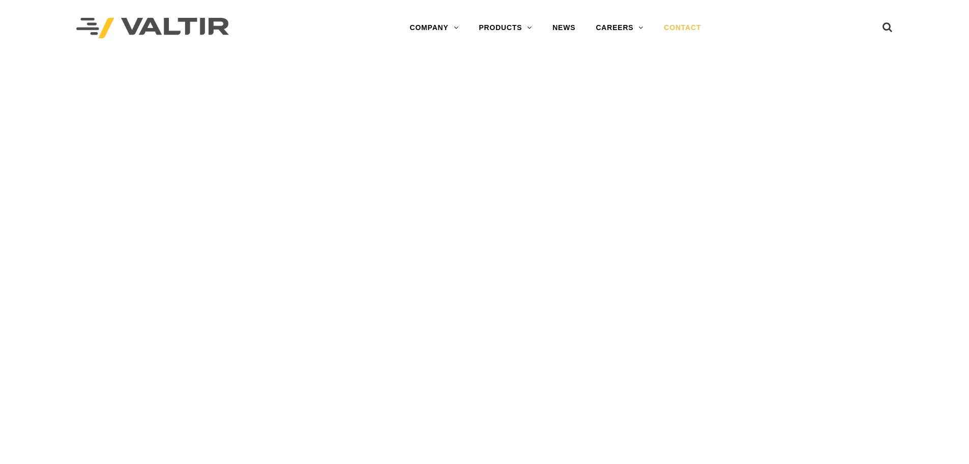  What do you see at coordinates (620, 28) in the screenshot?
I see `a: CAREERS` at bounding box center [620, 28].